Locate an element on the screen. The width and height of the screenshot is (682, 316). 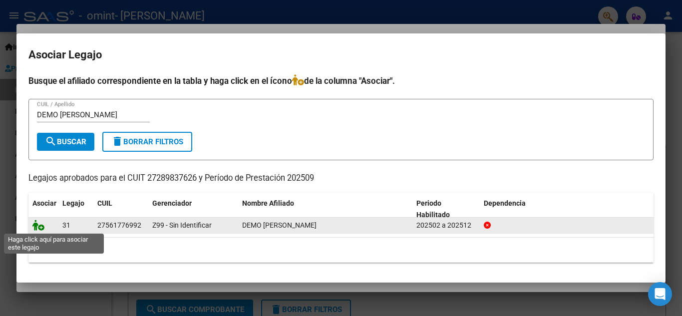
datatable-header-cell: Dependencia is located at coordinates (566, 209).